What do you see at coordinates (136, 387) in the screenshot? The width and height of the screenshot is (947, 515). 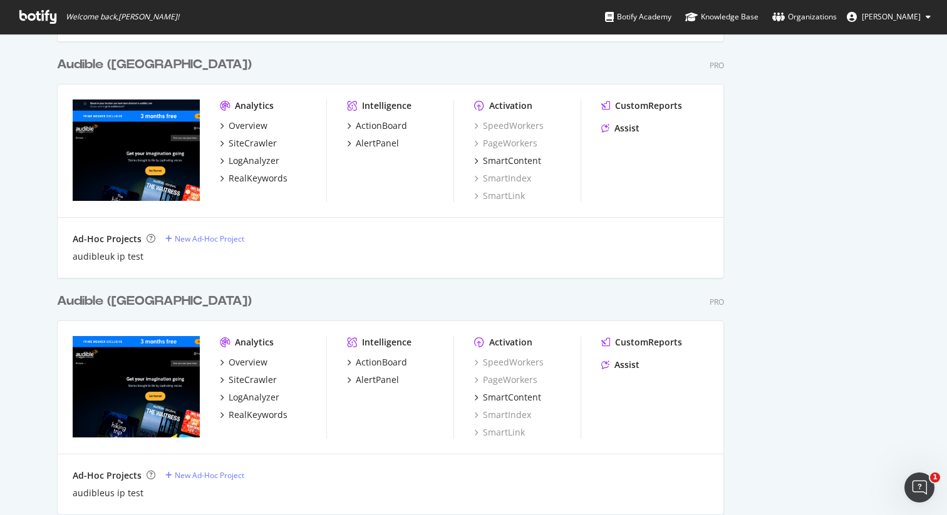 I see `img: audible.com` at bounding box center [136, 387].